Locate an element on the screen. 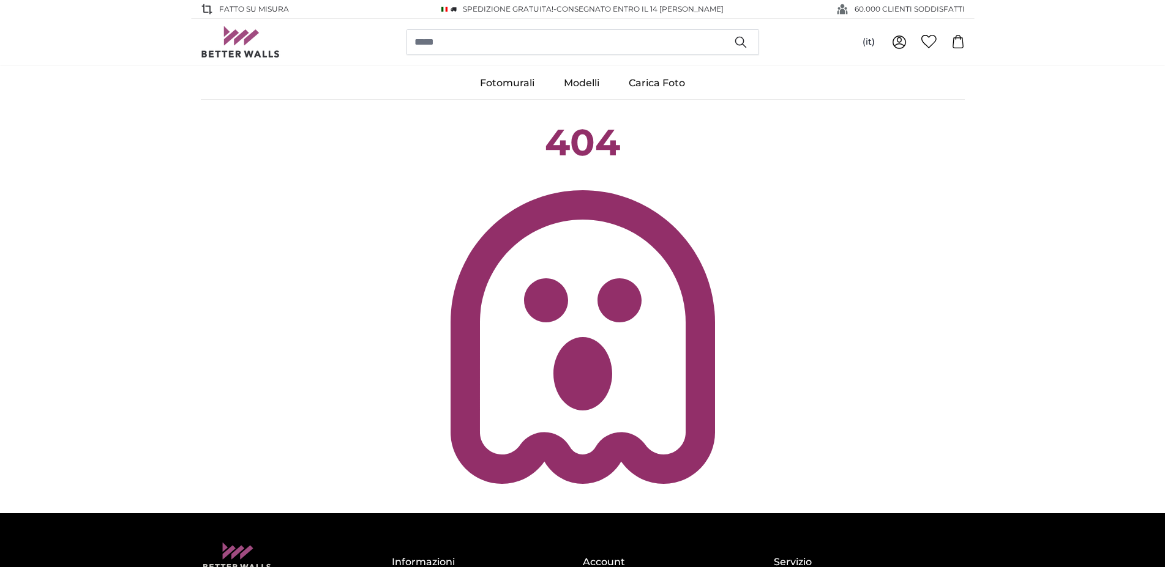 The image size is (1165, 567). img: Italia is located at coordinates (444, 9).